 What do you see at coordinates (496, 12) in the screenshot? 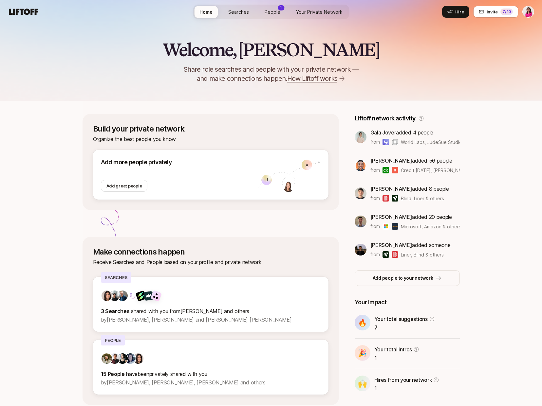
I see `button: Invite7/10` at bounding box center [496, 12].